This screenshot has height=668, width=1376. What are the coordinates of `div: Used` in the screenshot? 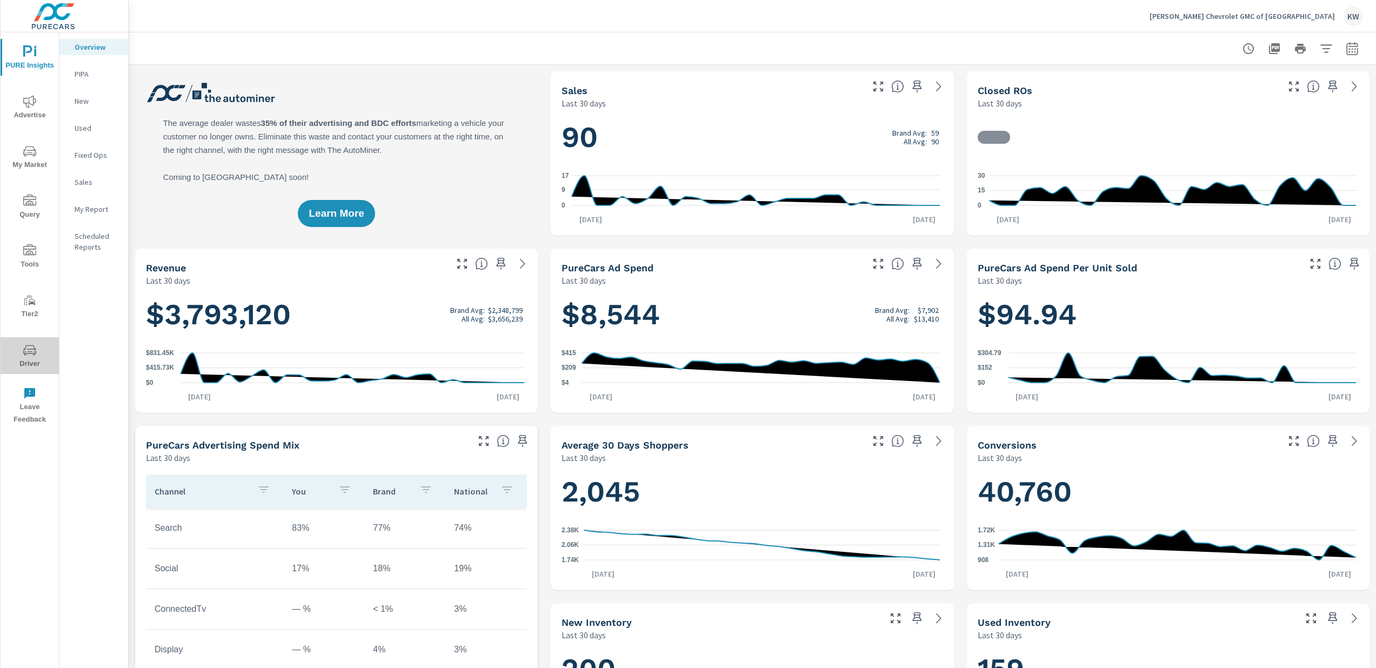 It's located at (93, 128).